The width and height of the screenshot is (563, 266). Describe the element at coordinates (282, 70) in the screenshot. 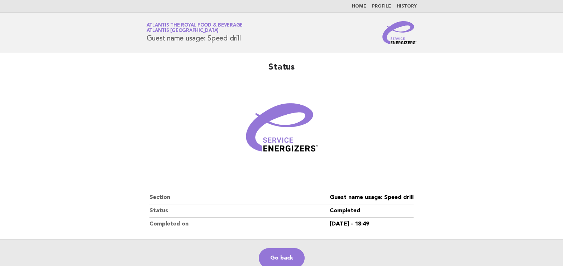

I see `h2: Status` at that location.